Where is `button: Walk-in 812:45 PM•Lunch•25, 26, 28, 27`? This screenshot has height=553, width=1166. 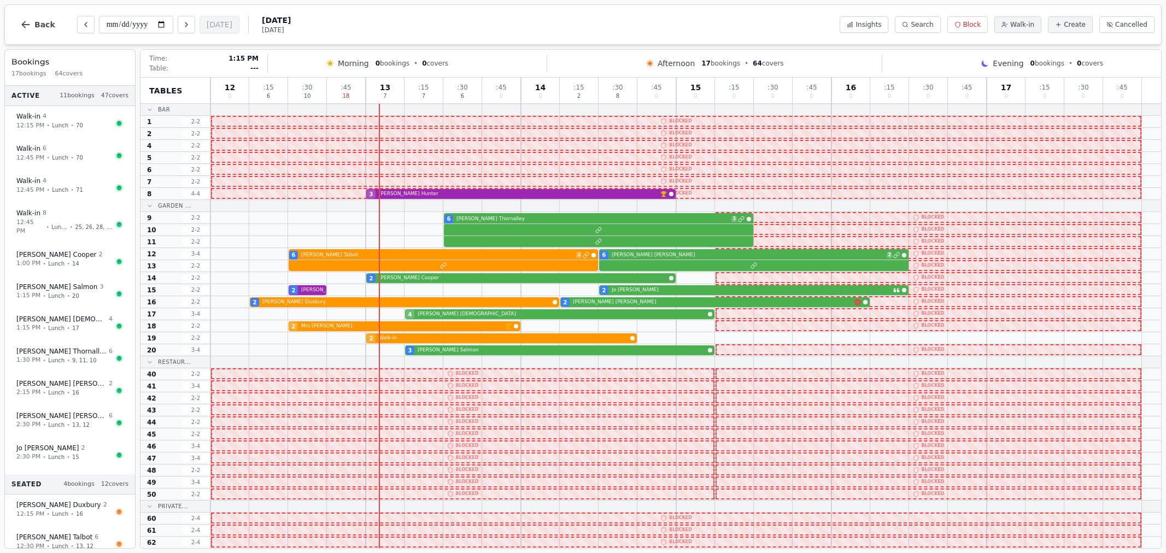 button: Walk-in 812:45 PM•Lunch•25, 26, 28, 27 is located at coordinates (70, 222).